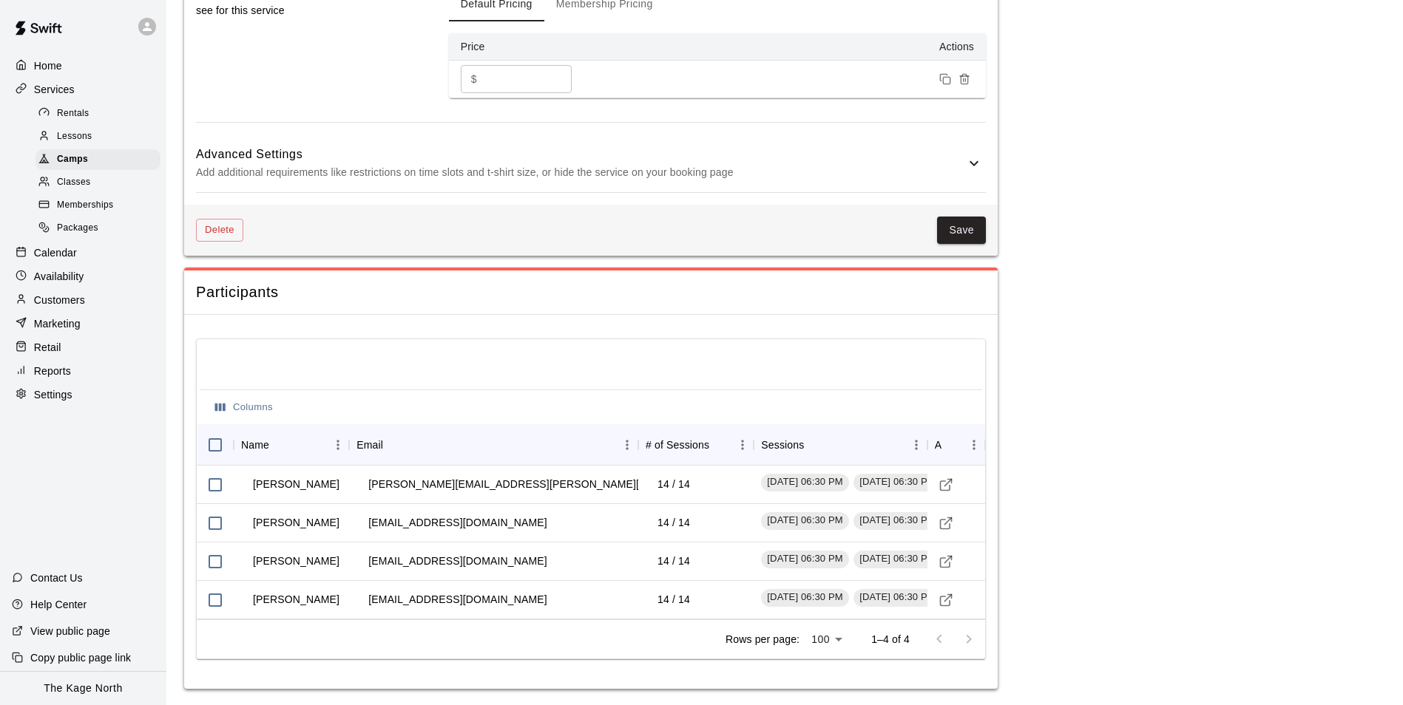 This screenshot has width=1403, height=705. I want to click on div: Camps, so click(98, 160).